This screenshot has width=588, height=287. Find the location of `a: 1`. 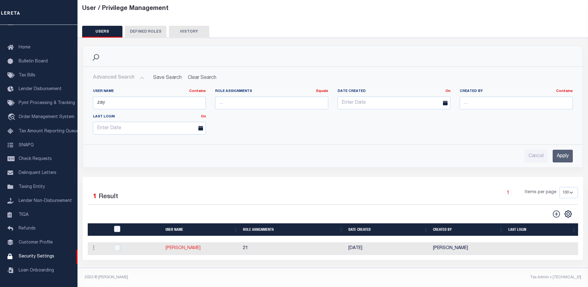

a: 1 is located at coordinates (508, 192).